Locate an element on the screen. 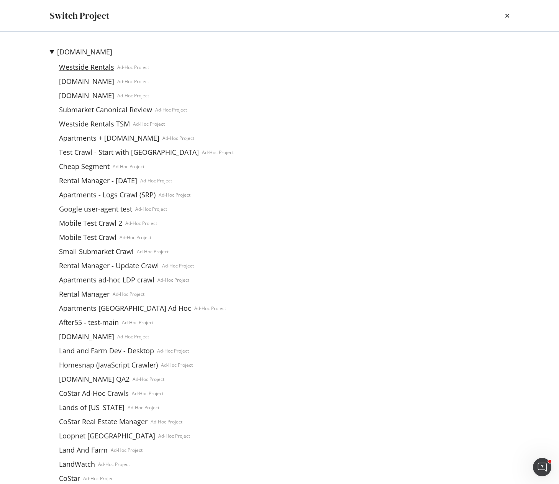 Image resolution: width=559 pixels, height=484 pixels. a: Mobile Test Crawl 2 is located at coordinates (90, 223).